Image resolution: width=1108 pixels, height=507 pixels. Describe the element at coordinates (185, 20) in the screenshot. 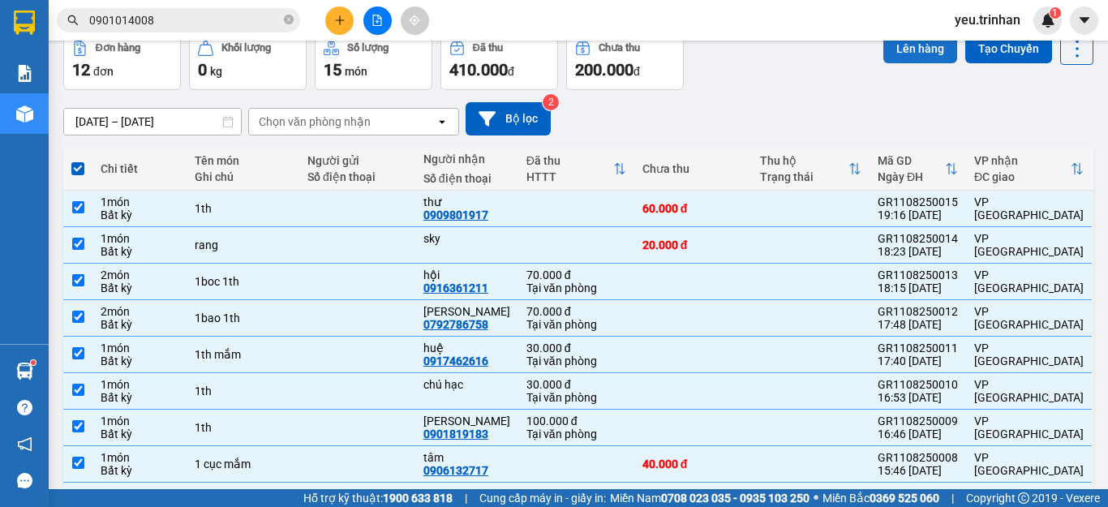

I see `input: Tìm tên, số ĐT hoặc mã đơn` at that location.